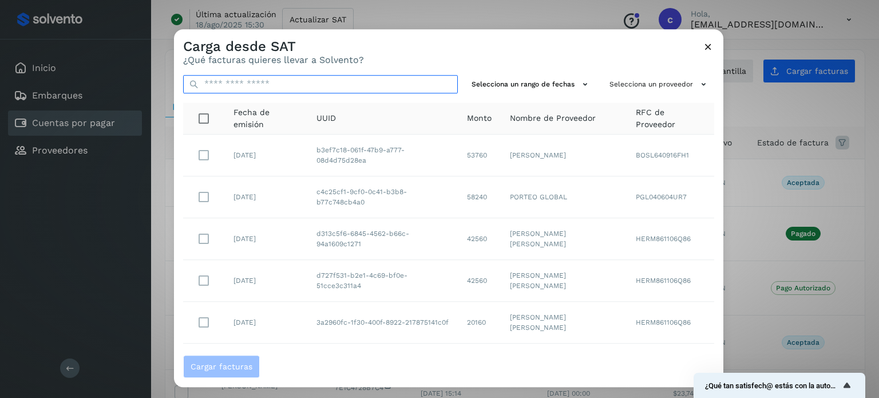 The image size is (879, 398). What do you see at coordinates (553, 118) in the screenshot?
I see `span: Nombre de Proveedor` at bounding box center [553, 118].